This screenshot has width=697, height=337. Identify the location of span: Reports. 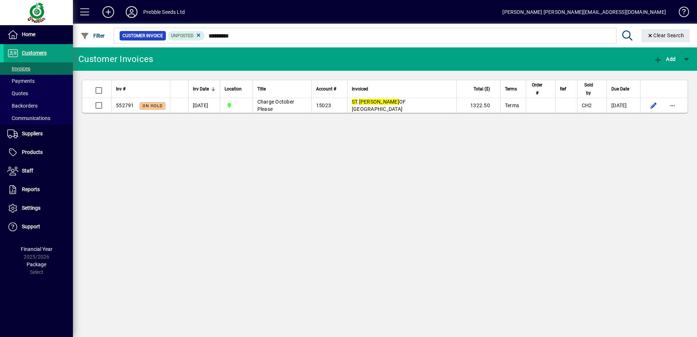
(31, 189).